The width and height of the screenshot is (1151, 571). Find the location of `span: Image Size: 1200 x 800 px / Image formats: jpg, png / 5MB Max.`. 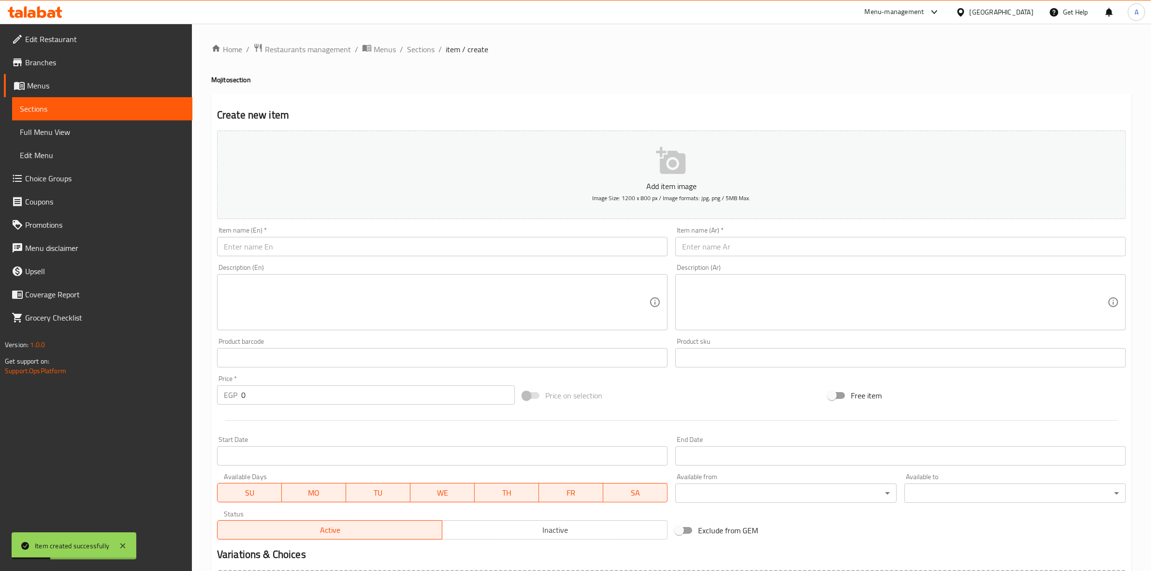

span: Image Size: 1200 x 800 px / Image formats: jpg, png / 5MB Max. is located at coordinates (671, 198).